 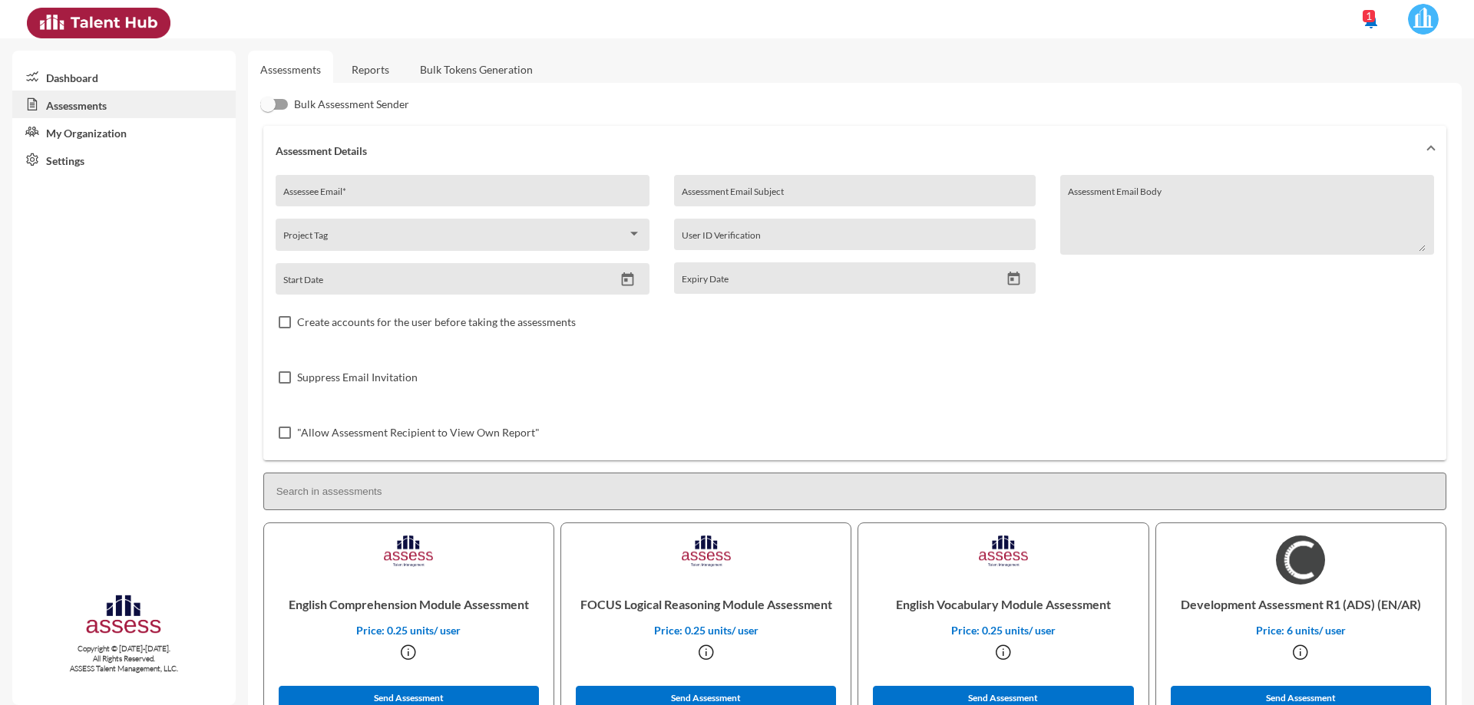 I want to click on div: Assessment Details, so click(x=854, y=318).